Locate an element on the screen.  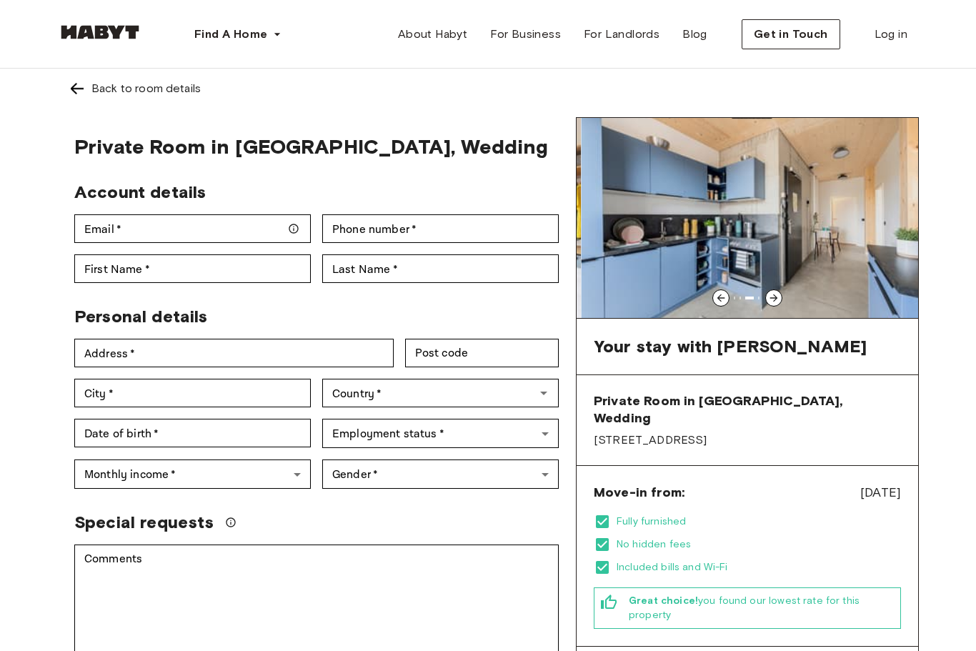
div: Back to room details is located at coordinates (146, 89).